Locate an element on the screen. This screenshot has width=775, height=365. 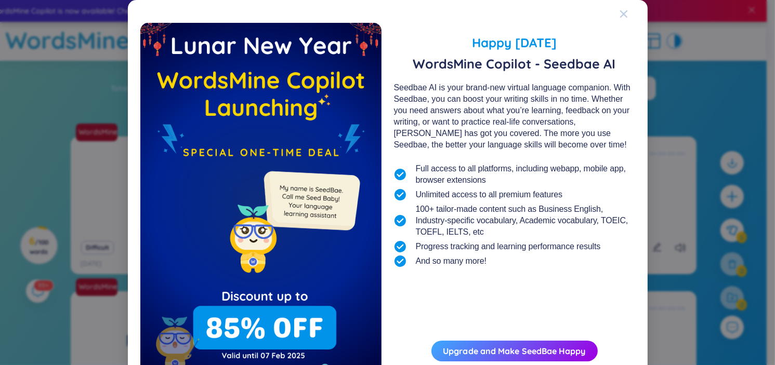
img: minionSeedbaeMessage.35ffe99e.png is located at coordinates (310, 202).